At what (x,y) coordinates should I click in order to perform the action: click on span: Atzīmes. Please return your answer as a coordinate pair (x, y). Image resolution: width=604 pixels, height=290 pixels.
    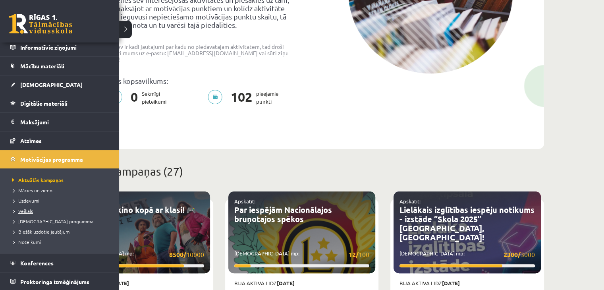
    Looking at the image, I should click on (31, 141).